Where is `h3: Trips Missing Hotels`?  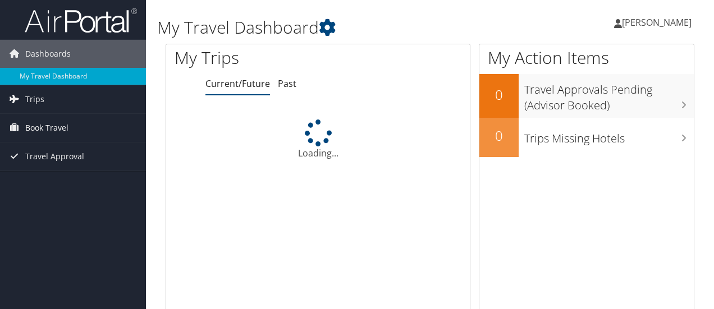 h3: Trips Missing Hotels is located at coordinates (609, 136).